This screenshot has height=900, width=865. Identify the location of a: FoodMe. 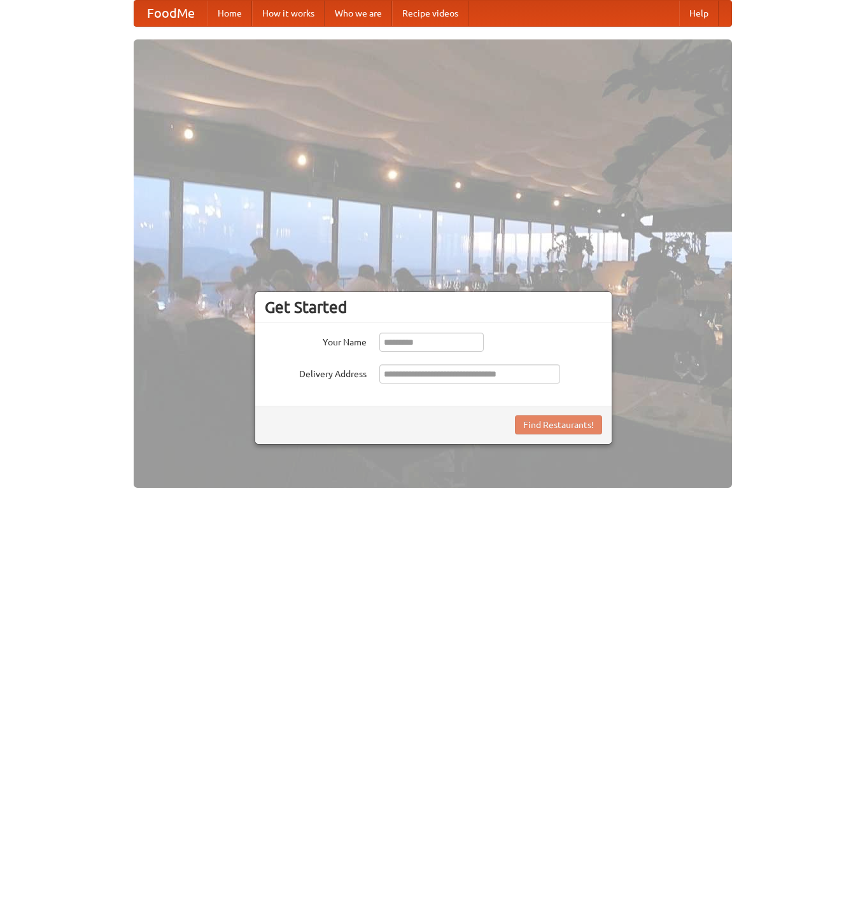
(171, 13).